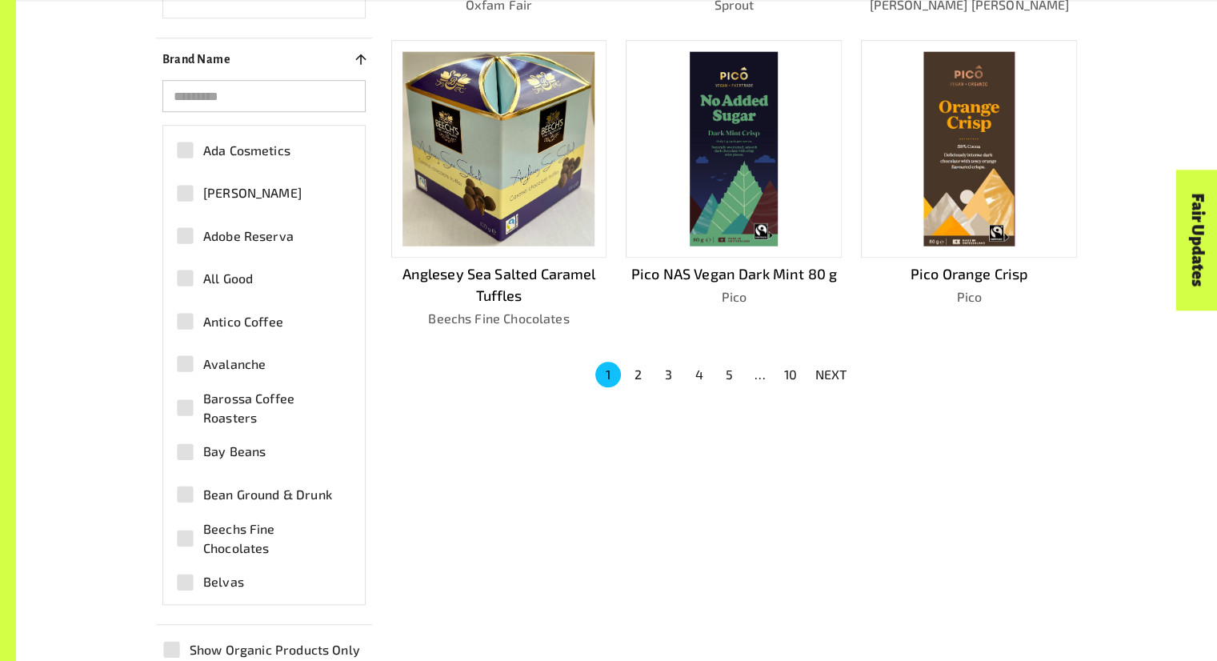  What do you see at coordinates (790, 374) in the screenshot?
I see `button: Go to page 10` at bounding box center [790, 374].